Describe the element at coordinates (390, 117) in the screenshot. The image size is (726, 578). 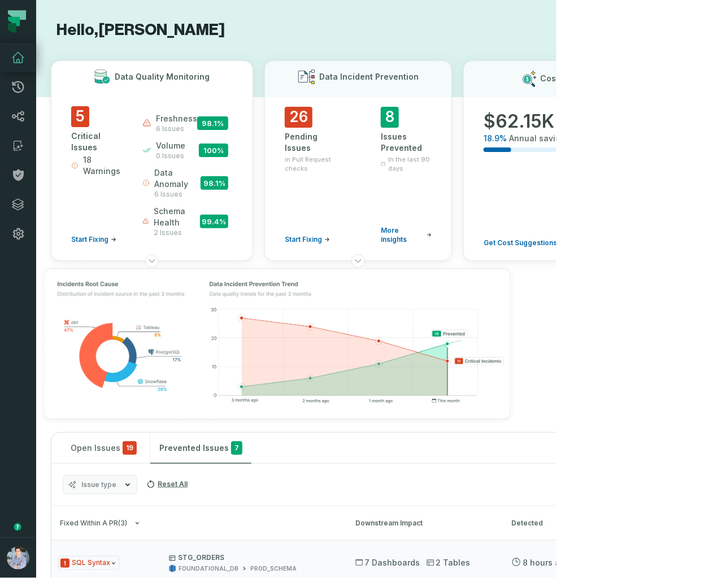
I see `span: 8` at that location.